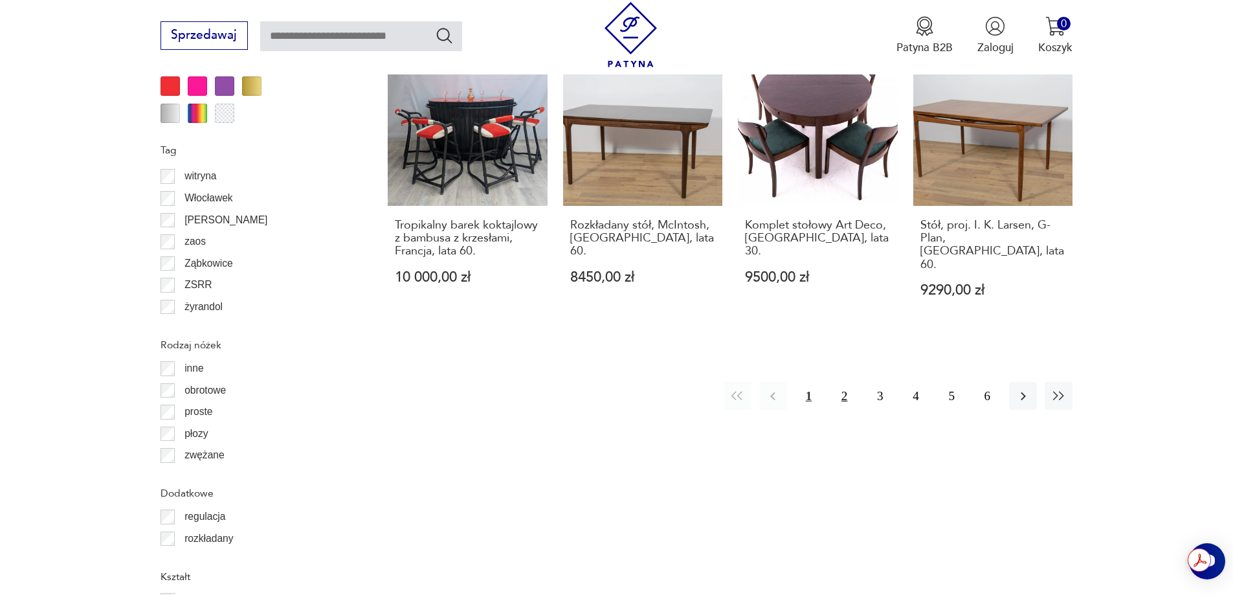  Describe the element at coordinates (204, 36) in the screenshot. I see `a: Sprzedawaj` at that location.